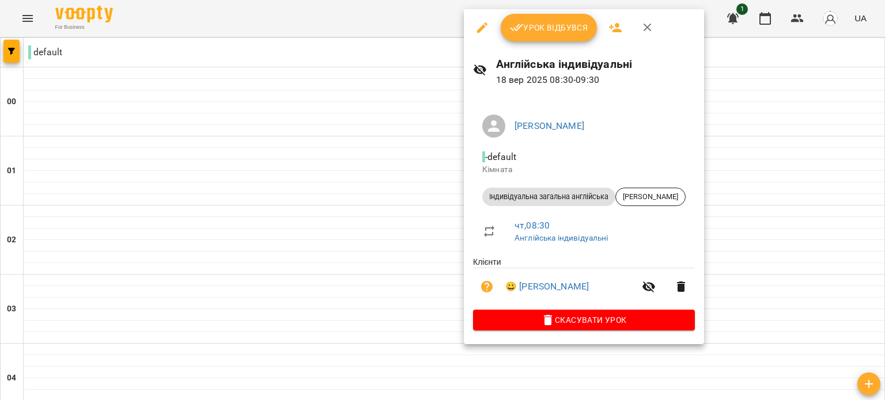  Describe the element at coordinates (549, 28) in the screenshot. I see `button: Урок відбувся` at that location.